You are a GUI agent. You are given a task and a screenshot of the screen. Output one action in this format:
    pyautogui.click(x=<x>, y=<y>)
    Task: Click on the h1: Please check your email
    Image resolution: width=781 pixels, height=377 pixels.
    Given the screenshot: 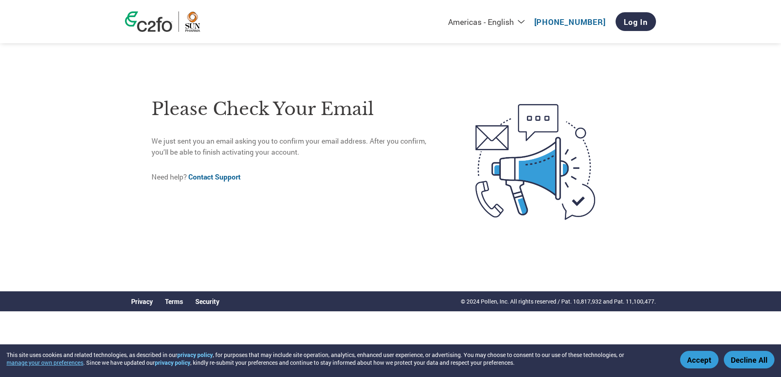 What is the action you would take?
    pyautogui.click(x=296, y=109)
    